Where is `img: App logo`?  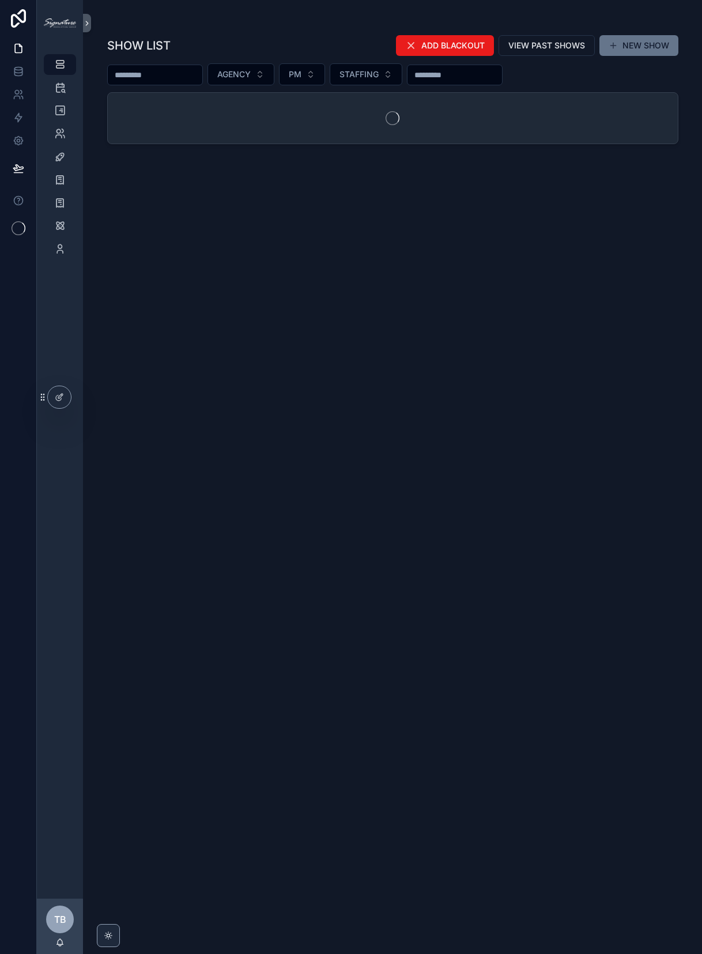
img: App logo is located at coordinates (60, 23).